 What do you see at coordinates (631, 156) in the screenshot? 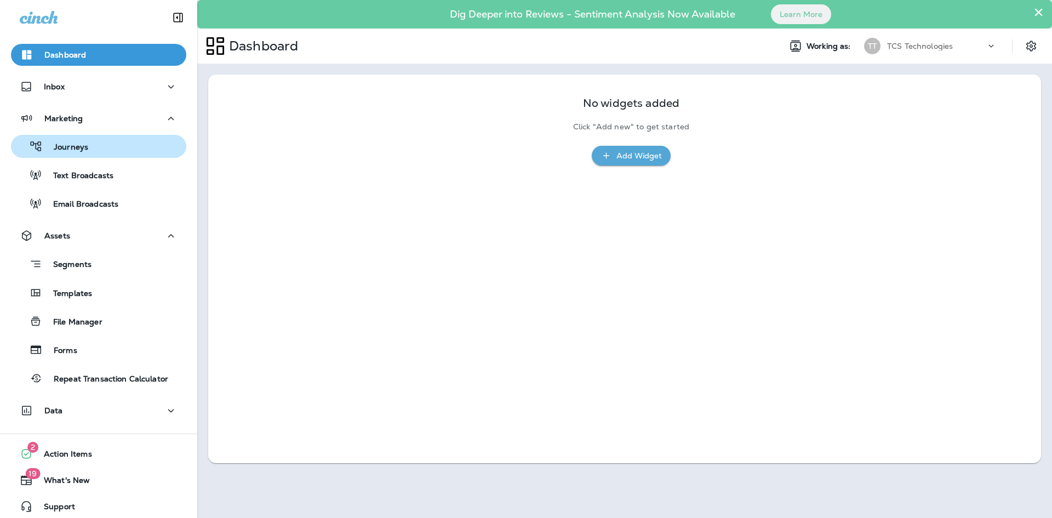
I see `button: Add Widget` at bounding box center [631, 156].